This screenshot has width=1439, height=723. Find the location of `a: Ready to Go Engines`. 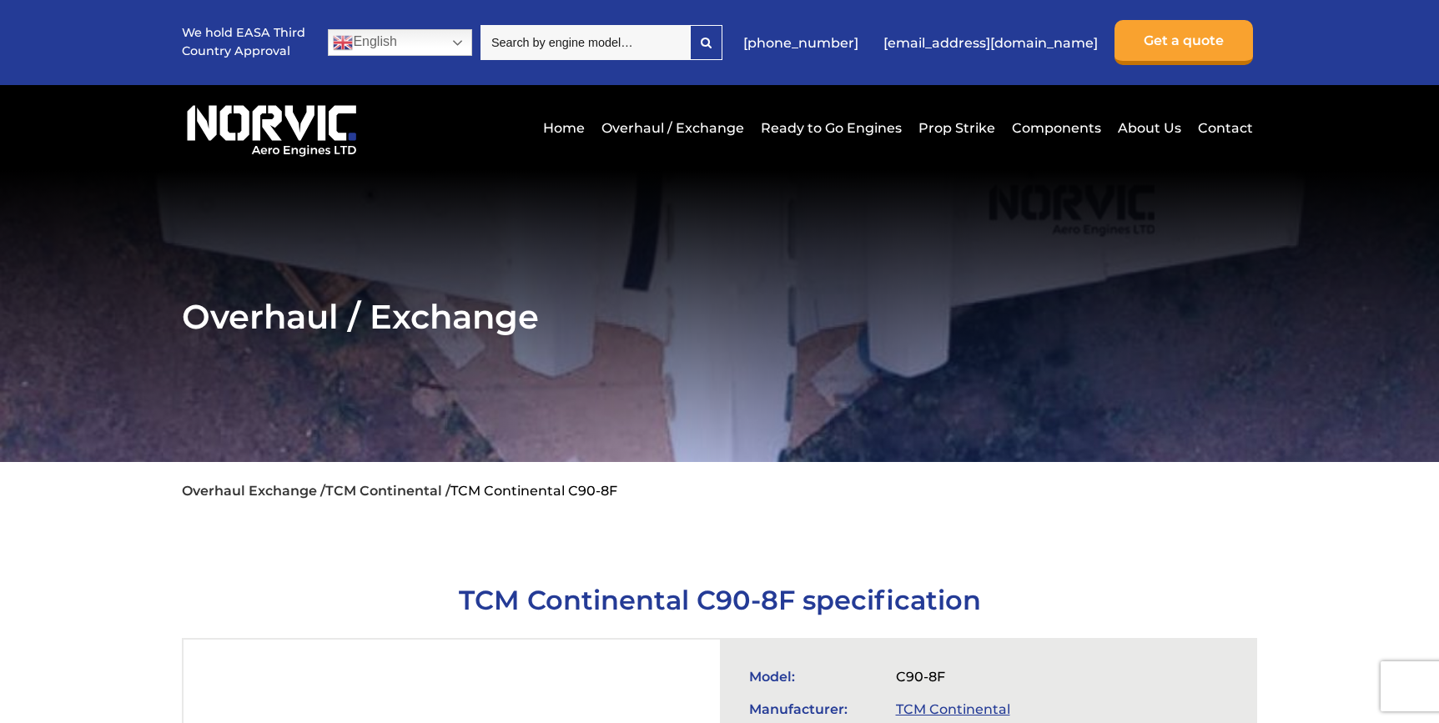

a: Ready to Go Engines is located at coordinates (831, 128).